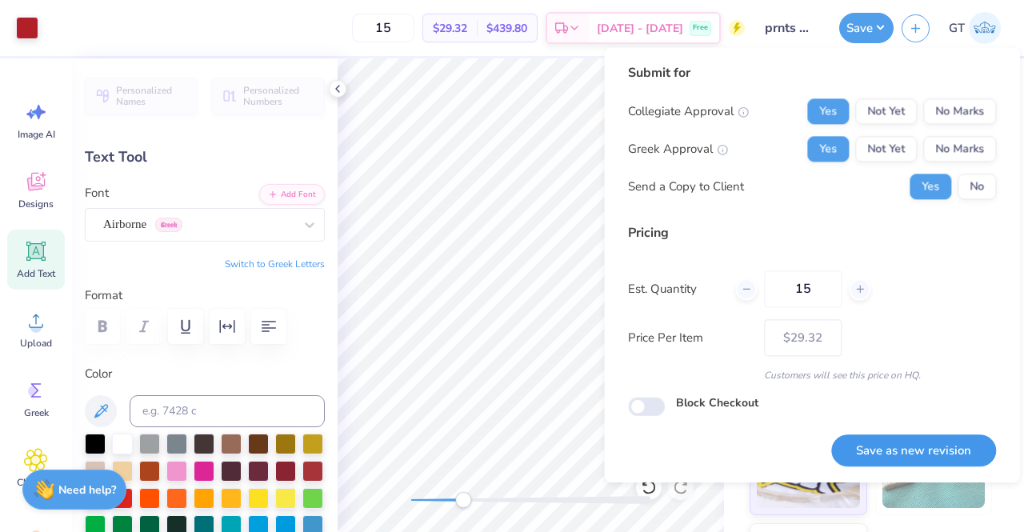 This screenshot has width=1024, height=532. Describe the element at coordinates (152, 96) in the screenshot. I see `span: Personalized Names` at that location.